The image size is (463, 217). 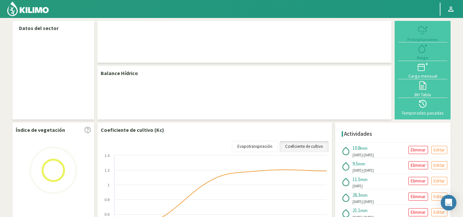 I want to click on div: BH Tabla, so click(x=422, y=95).